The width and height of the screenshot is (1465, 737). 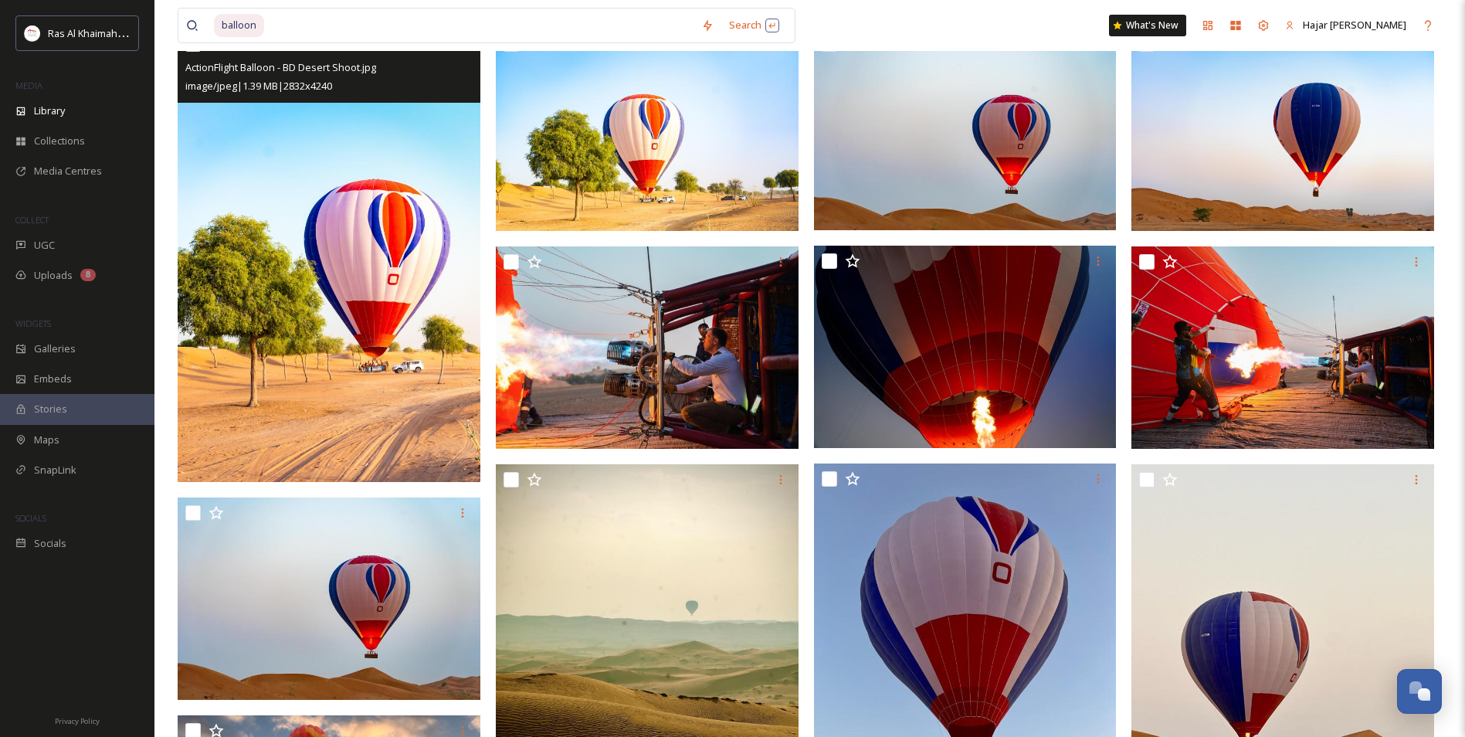 What do you see at coordinates (77, 720) in the screenshot?
I see `a: Privacy Policy` at bounding box center [77, 720].